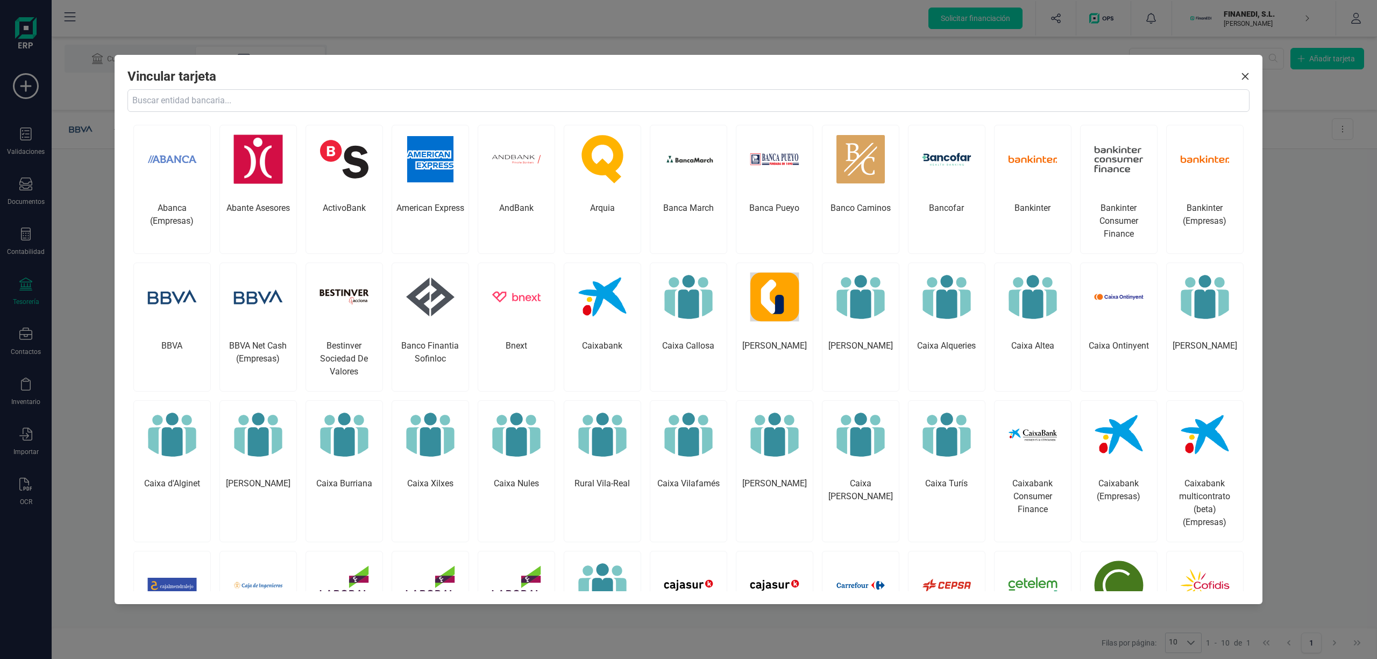  What do you see at coordinates (1032, 585) in the screenshot?
I see `img: Banco Cetelem logo` at bounding box center [1032, 585].